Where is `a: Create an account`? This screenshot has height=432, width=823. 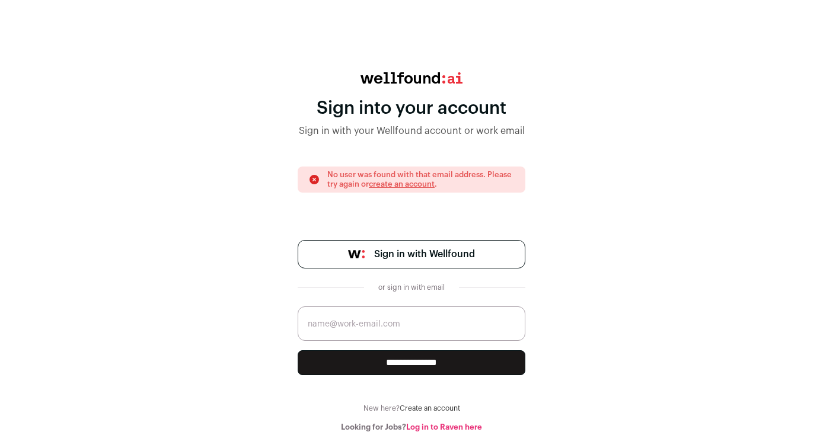 a: Create an account is located at coordinates (430, 409).